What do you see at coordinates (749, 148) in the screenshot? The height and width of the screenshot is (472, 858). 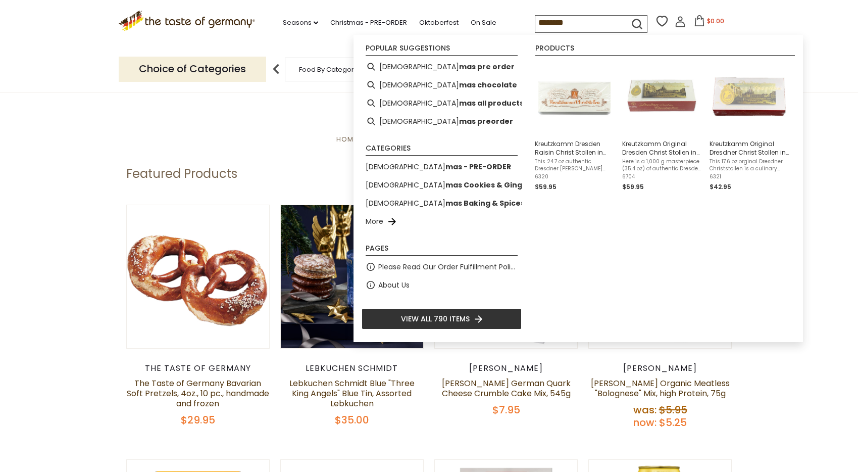 I see `span: Kreutzkamm Original Dresdner Christ Stollen in red gift box, 17.6 oz (500g)` at bounding box center [749, 148].